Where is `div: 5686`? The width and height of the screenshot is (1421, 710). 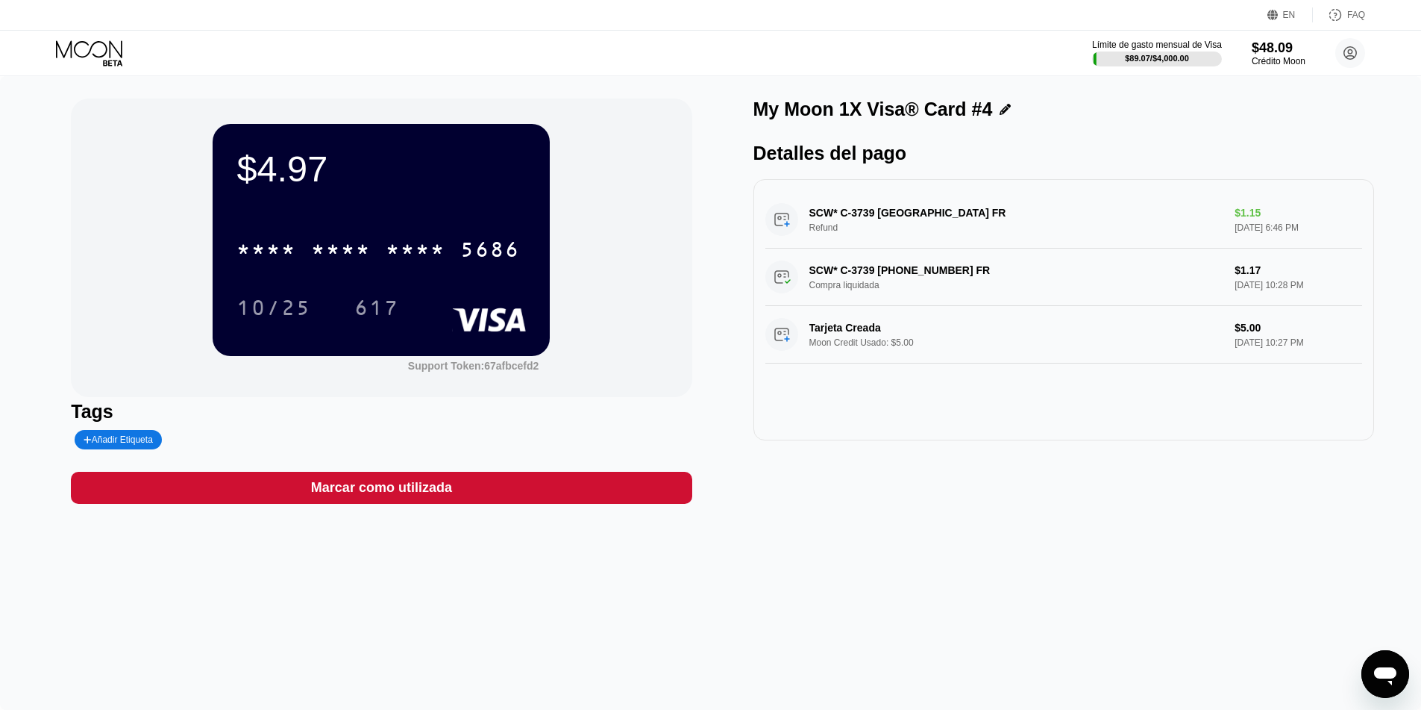 div: 5686 is located at coordinates (490, 251).